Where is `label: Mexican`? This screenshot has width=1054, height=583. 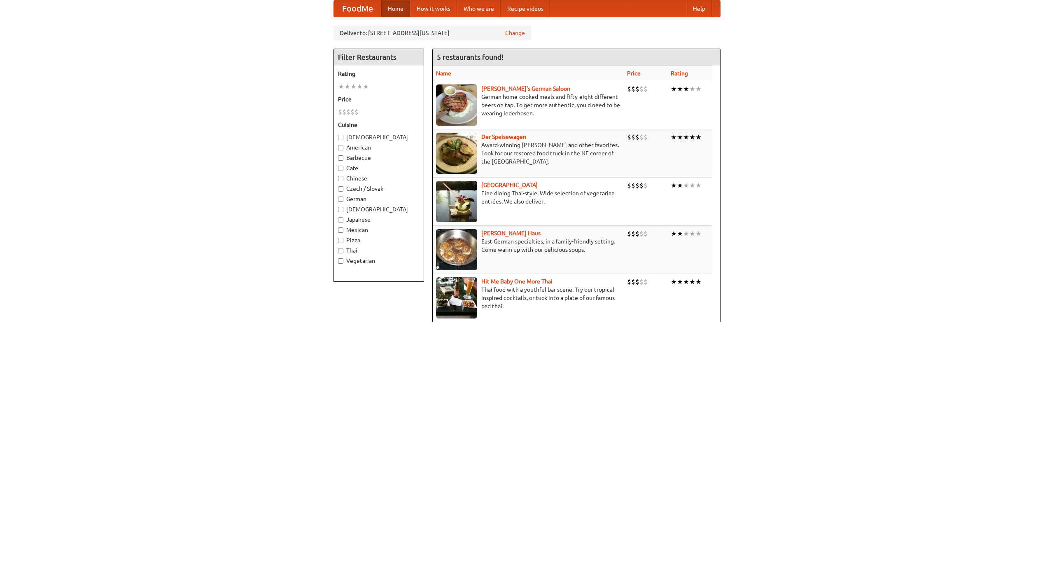
label: Mexican is located at coordinates (379, 230).